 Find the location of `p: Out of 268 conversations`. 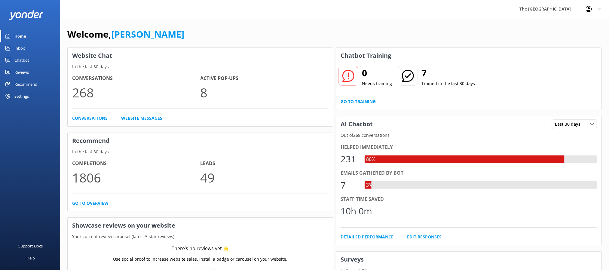

p: Out of 268 conversations is located at coordinates (469, 135).